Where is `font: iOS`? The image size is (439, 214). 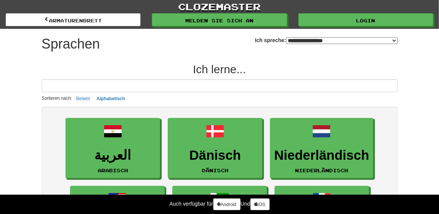
font: iOS is located at coordinates (262, 204).